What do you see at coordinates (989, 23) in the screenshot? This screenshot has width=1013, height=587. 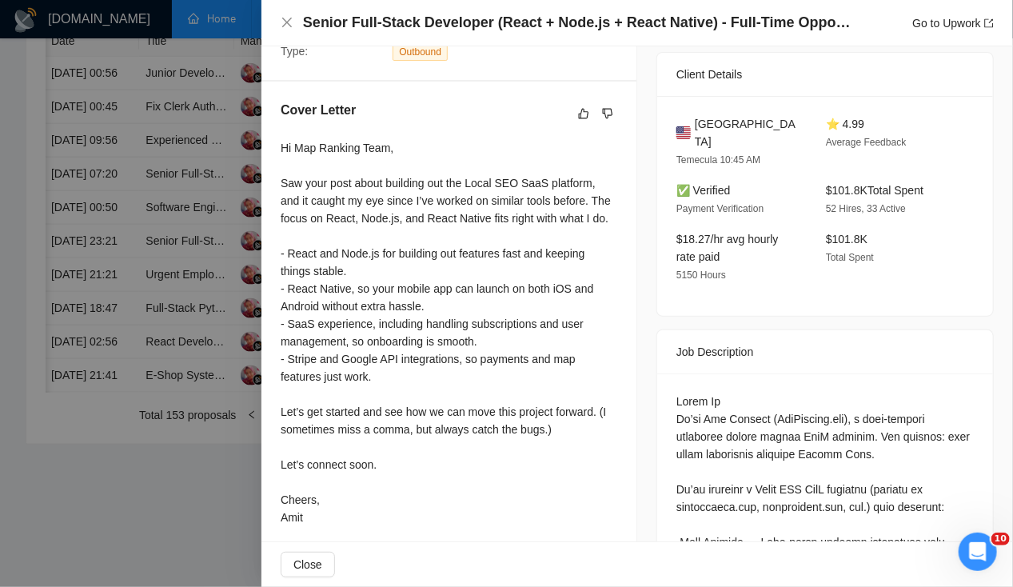 I see `span: export` at bounding box center [989, 23].